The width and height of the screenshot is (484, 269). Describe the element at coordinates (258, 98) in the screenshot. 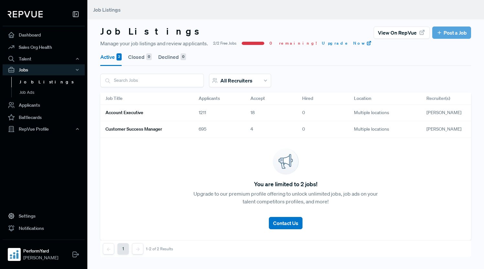

I see `span: Accept` at that location.